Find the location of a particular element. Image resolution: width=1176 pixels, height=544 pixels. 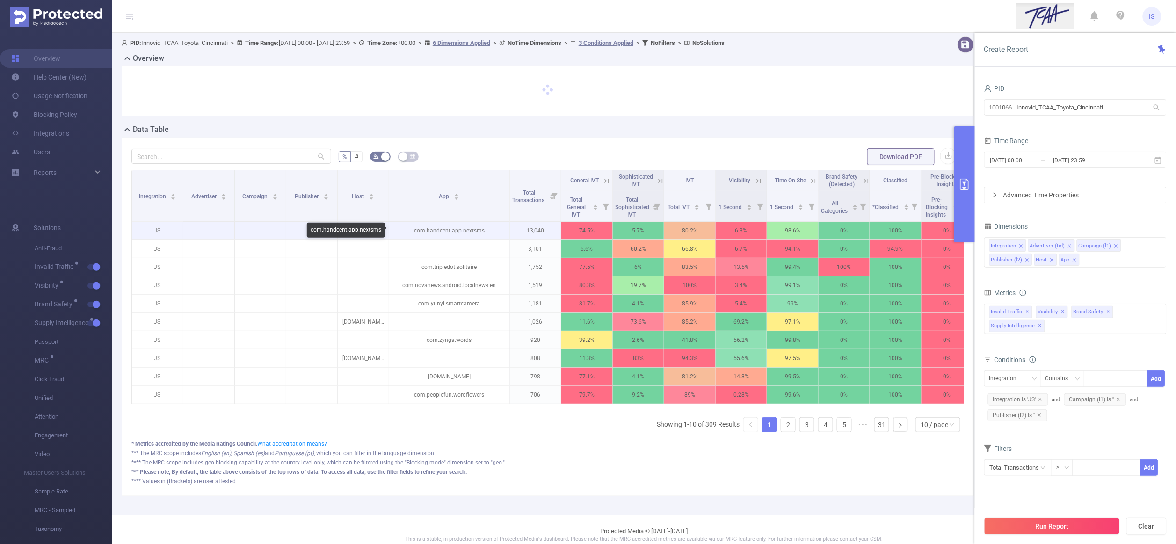

span: Click Fraud is located at coordinates (73, 379).